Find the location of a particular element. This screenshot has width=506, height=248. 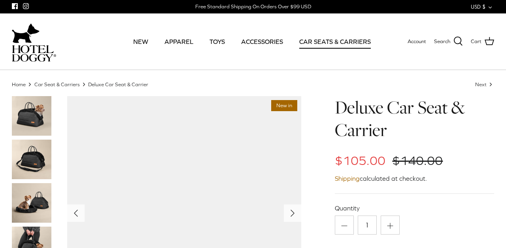

a: Free Standard Shipping On Orders Over $99 USD is located at coordinates (253, 7).